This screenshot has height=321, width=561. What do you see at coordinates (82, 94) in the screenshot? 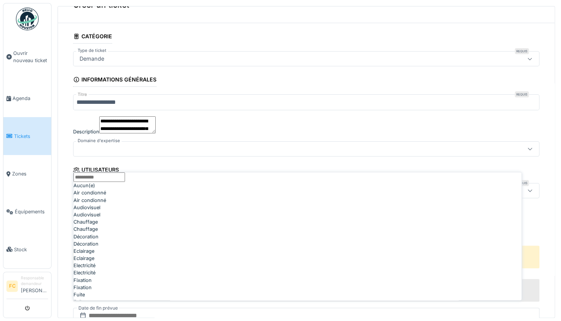
I see `label: Titre` at bounding box center [82, 94].